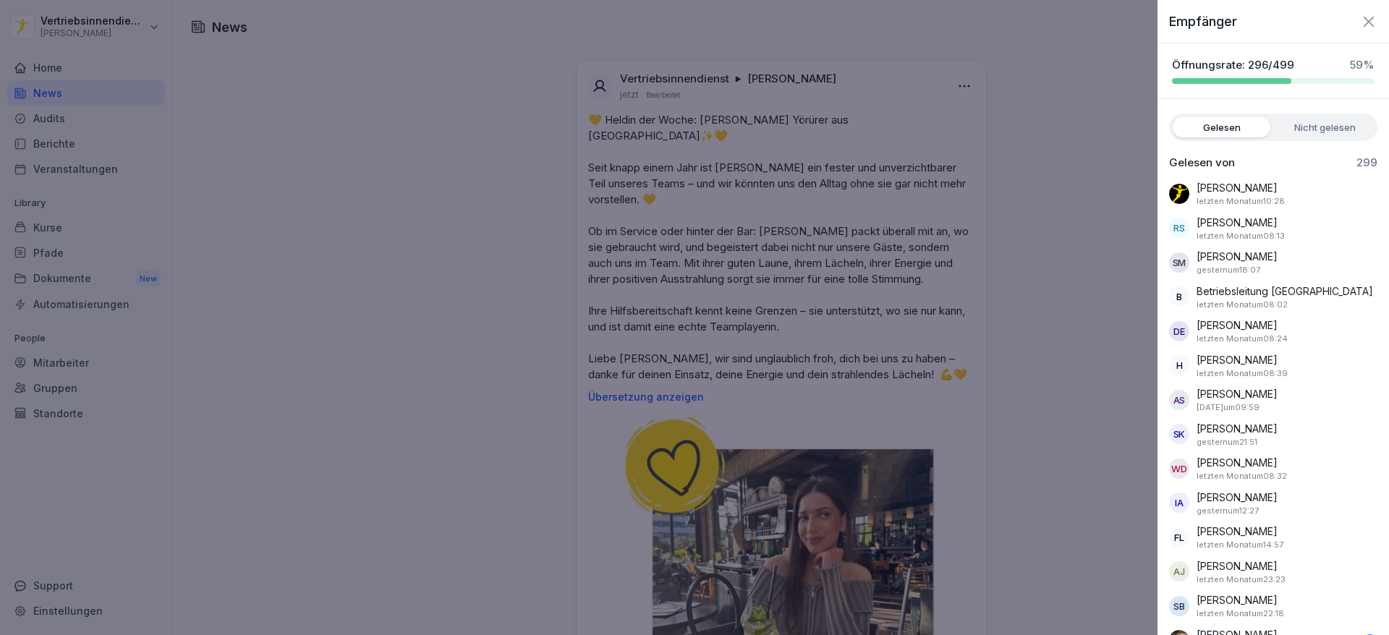  I want to click on p: 1. Oktober 2025 um 12:27, so click(1228, 511).